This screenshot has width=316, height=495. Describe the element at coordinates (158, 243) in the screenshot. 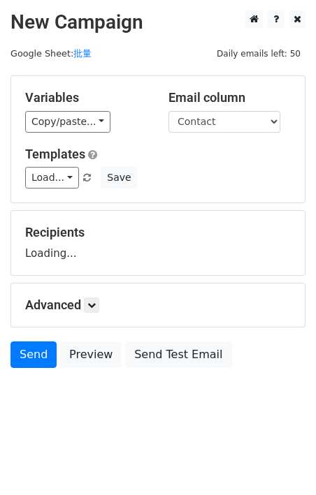

I see `div: Loading...` at that location.